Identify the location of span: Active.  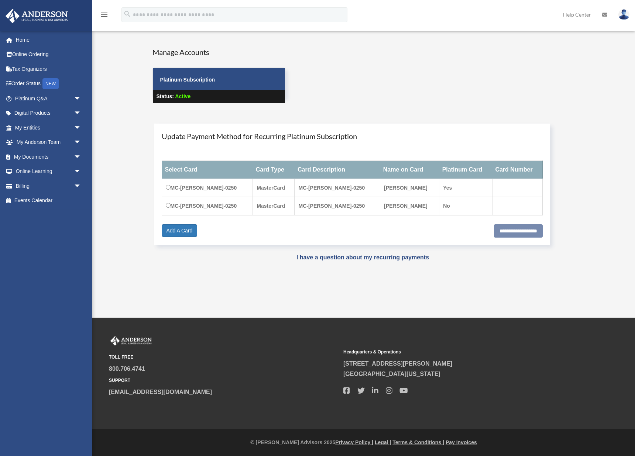
(183, 96).